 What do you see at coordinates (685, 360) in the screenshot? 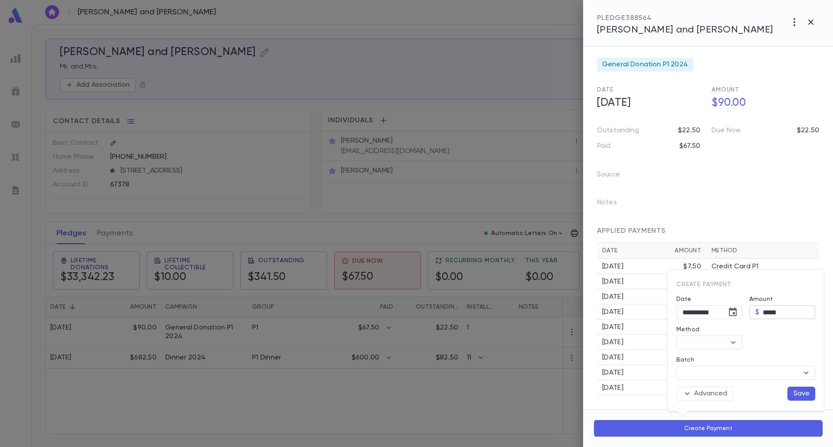
I see `label: Batch` at bounding box center [685, 360].